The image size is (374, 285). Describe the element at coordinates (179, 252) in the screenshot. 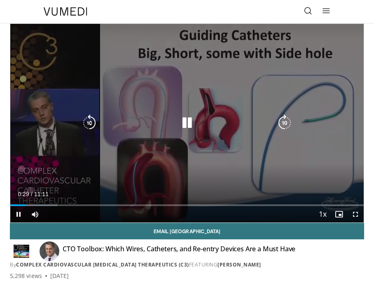

I see `h4: CTO Toolbox: Which Wires, Catheters, and Re-entry Devices Are a Must Have` at that location.